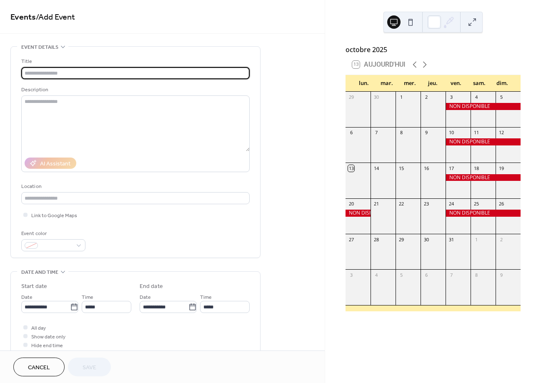 The height and width of the screenshot is (383, 541). What do you see at coordinates (501, 132) in the screenshot?
I see `div: 12` at bounding box center [501, 132].